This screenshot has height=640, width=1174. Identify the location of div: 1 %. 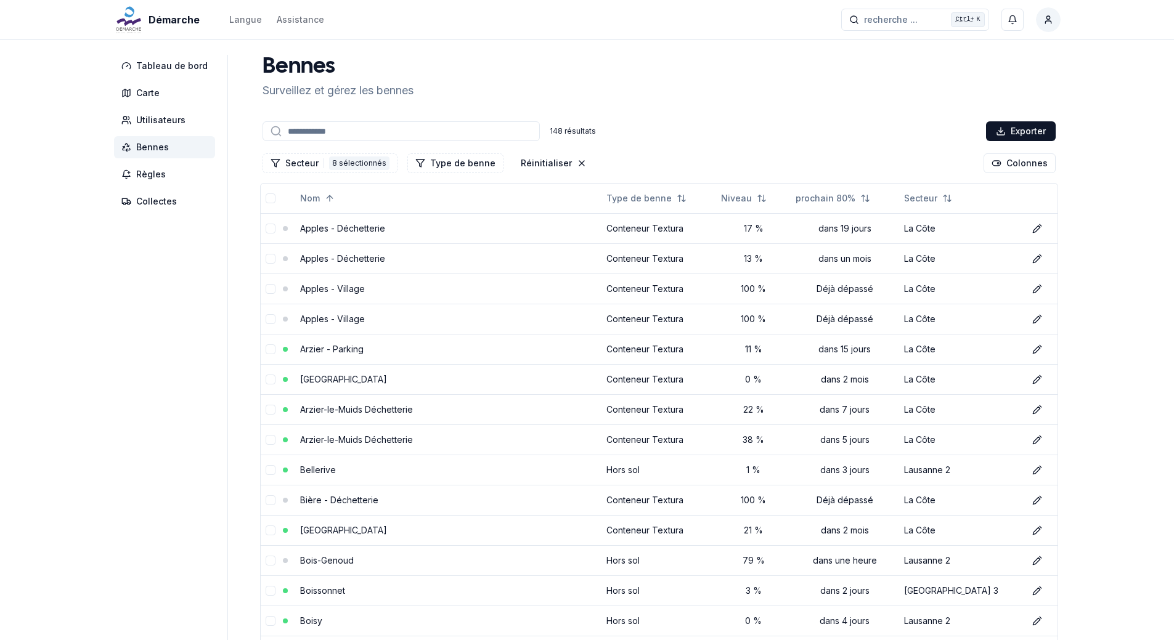
(753, 470).